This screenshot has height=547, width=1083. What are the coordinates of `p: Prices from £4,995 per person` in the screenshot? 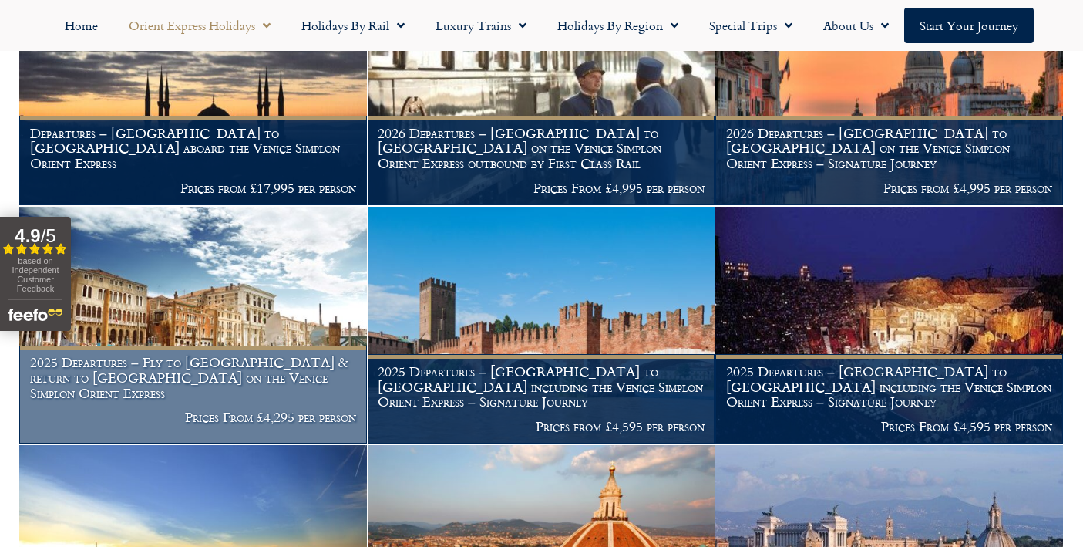 It's located at (890, 188).